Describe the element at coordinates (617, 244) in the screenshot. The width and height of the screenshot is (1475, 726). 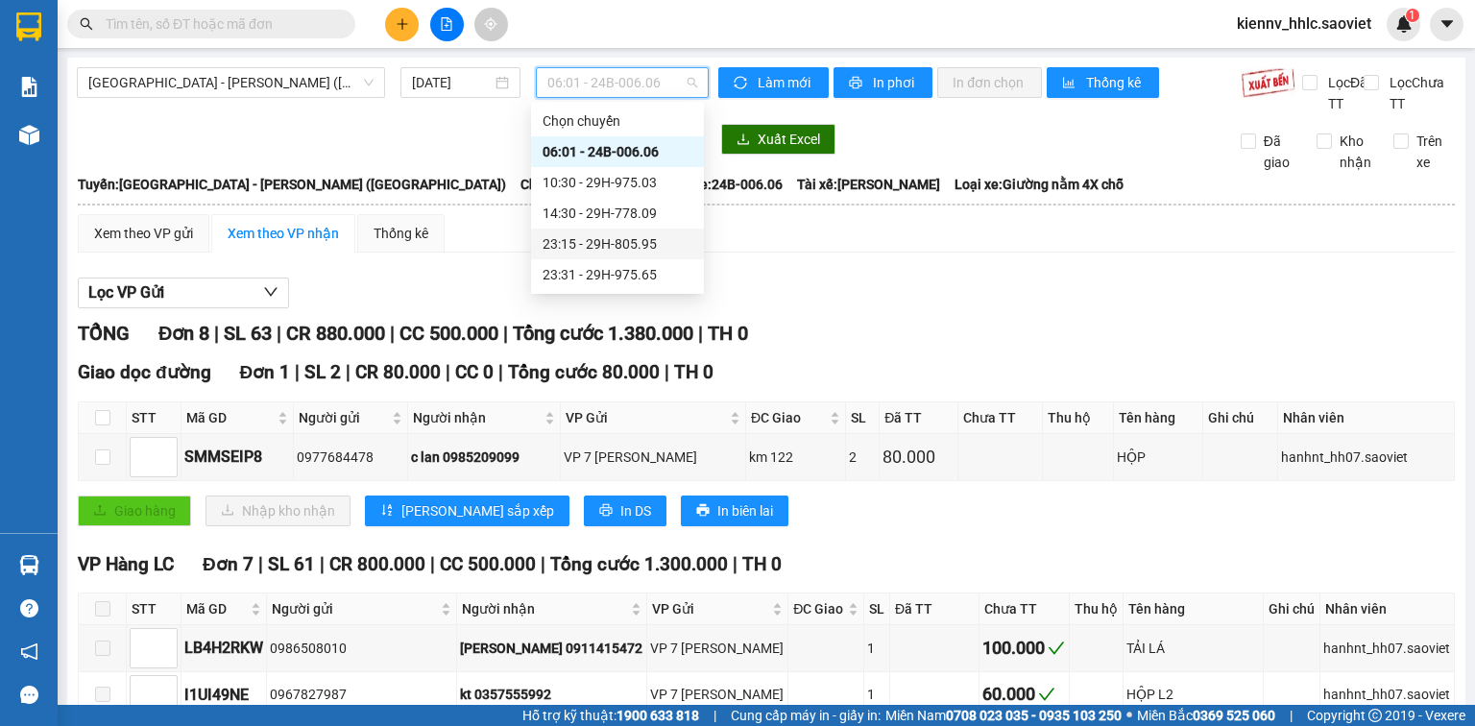
I see `div: 23:15 - 29H-805.95` at that location.